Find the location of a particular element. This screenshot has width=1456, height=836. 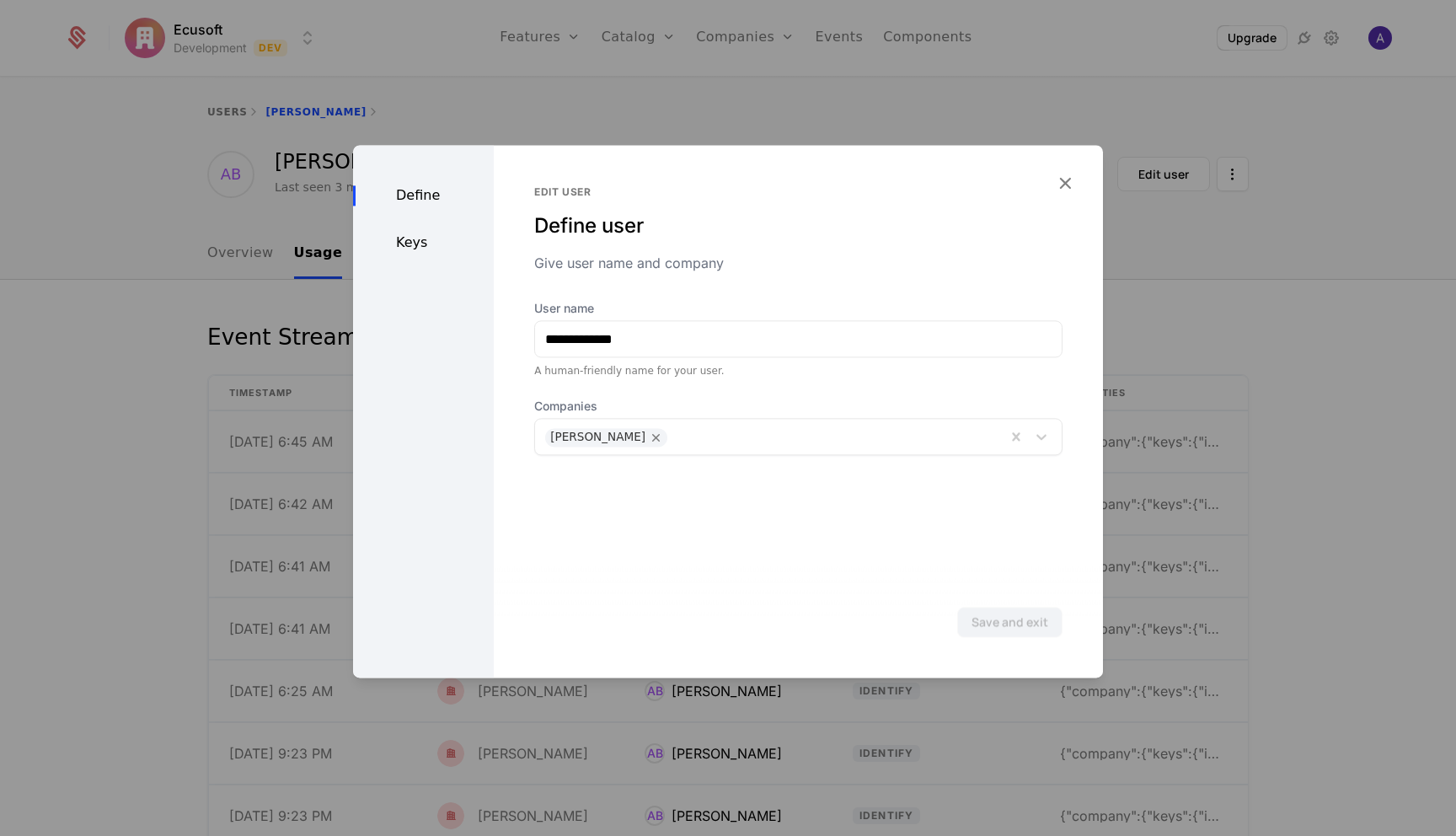

div: Give user name and company is located at coordinates (798, 263).